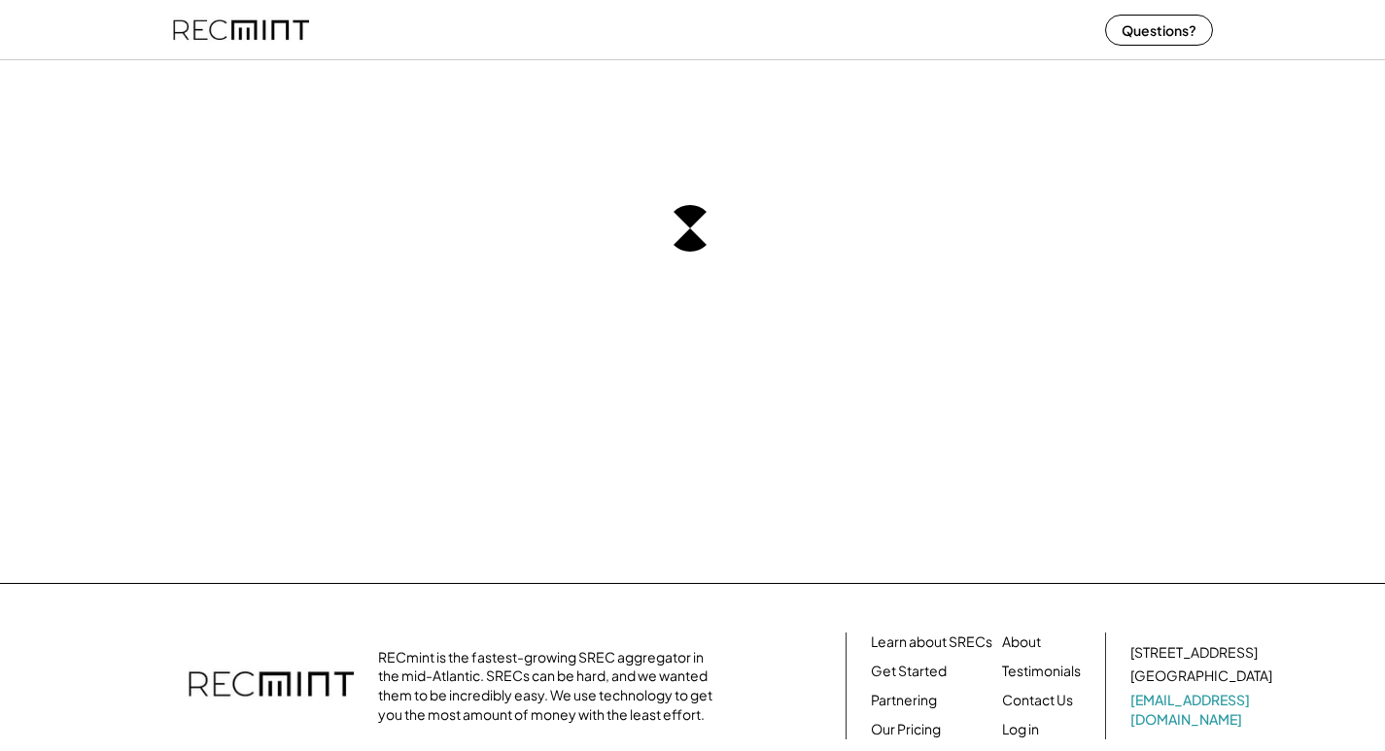 Image resolution: width=1385 pixels, height=751 pixels. What do you see at coordinates (1158, 30) in the screenshot?
I see `button: Questions?` at bounding box center [1158, 30].